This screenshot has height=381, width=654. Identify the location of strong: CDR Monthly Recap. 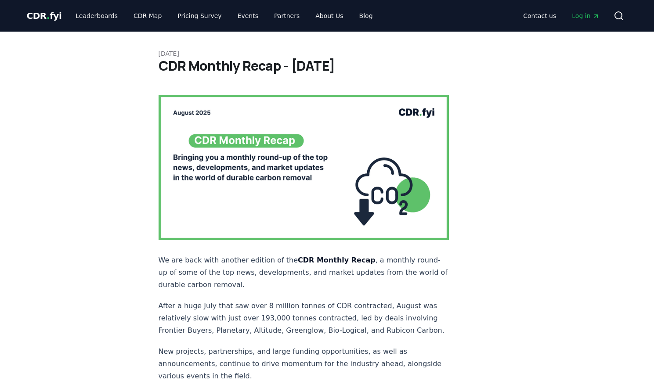
(336, 260).